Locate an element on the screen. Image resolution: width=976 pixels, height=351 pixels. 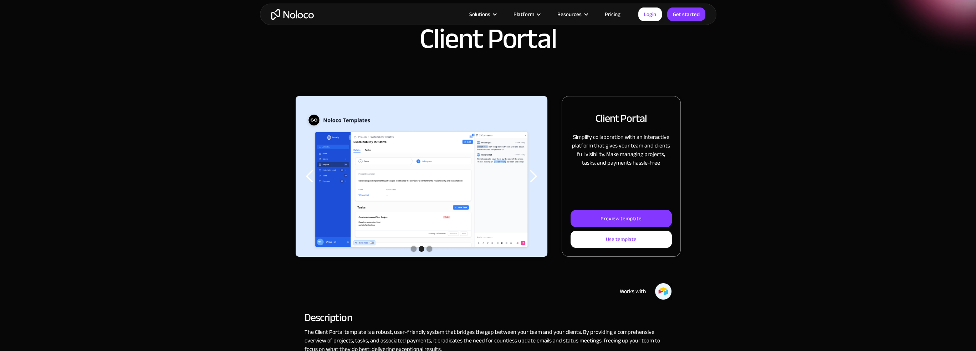
div: Show slide 2 of 3 is located at coordinates (422, 249).